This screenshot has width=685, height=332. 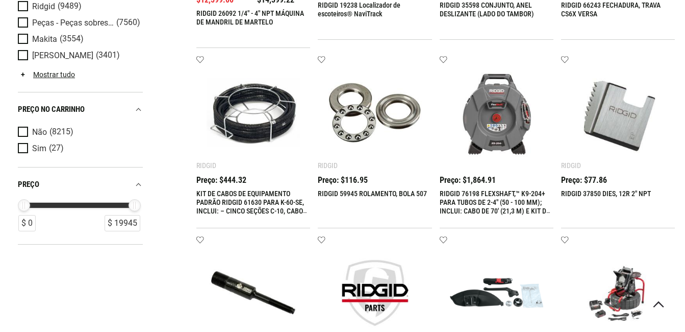 I want to click on a: RIDGID 76198 FLEXSHAFT,™ K9-204+ PARA TUBOS DE 2-4" (50 - 100 MM); INCLUI: CABO DE 70' (21,3 M) E..., so click(x=495, y=206).